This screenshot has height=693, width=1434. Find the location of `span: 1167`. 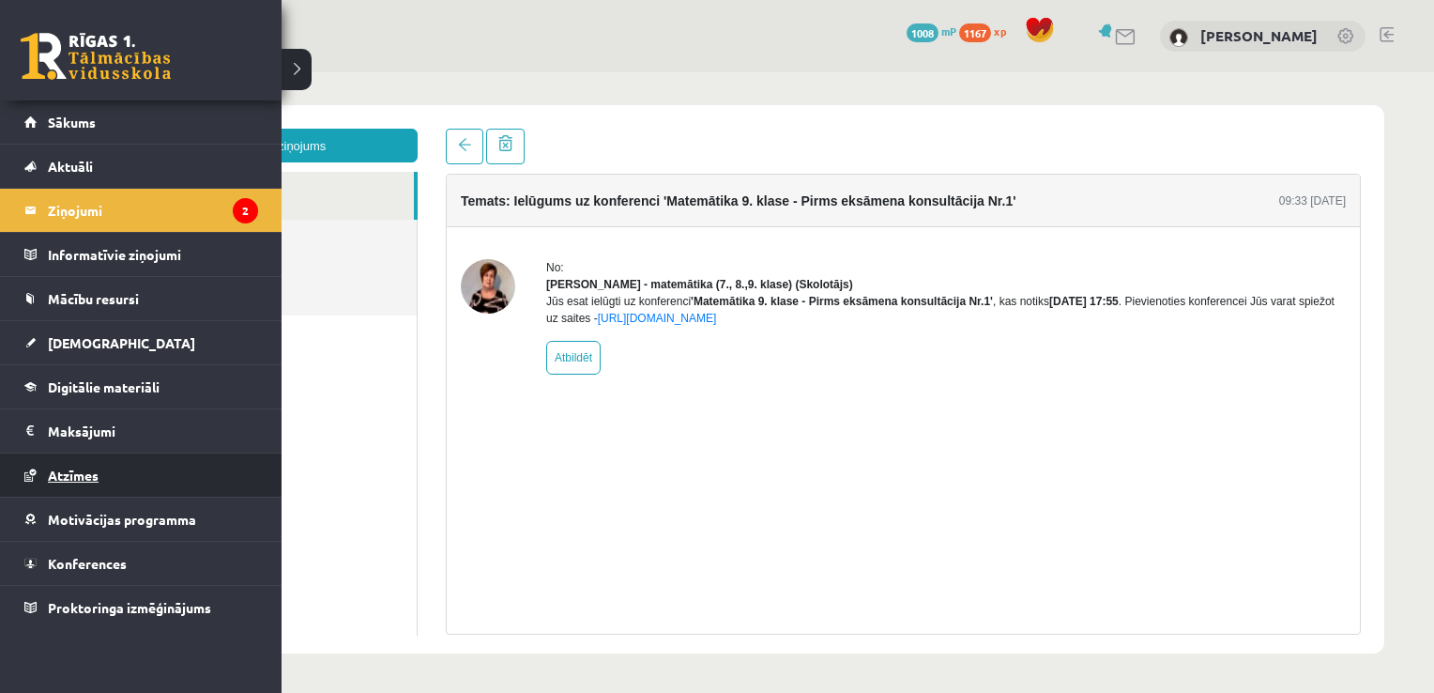

span: 1167 is located at coordinates (975, 33).